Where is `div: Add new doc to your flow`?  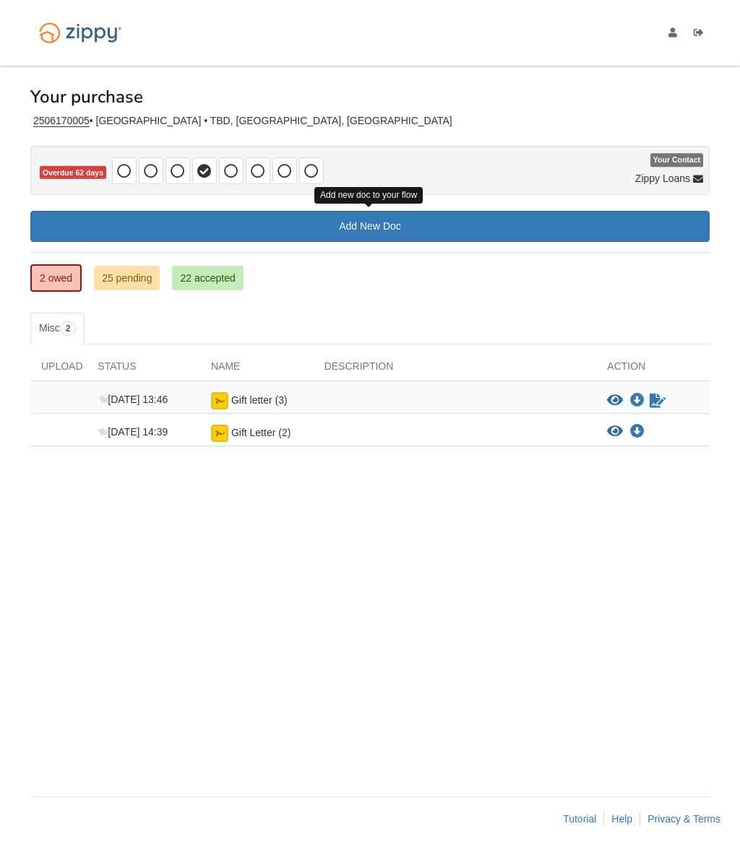
div: Add new doc to your flow is located at coordinates (368, 195).